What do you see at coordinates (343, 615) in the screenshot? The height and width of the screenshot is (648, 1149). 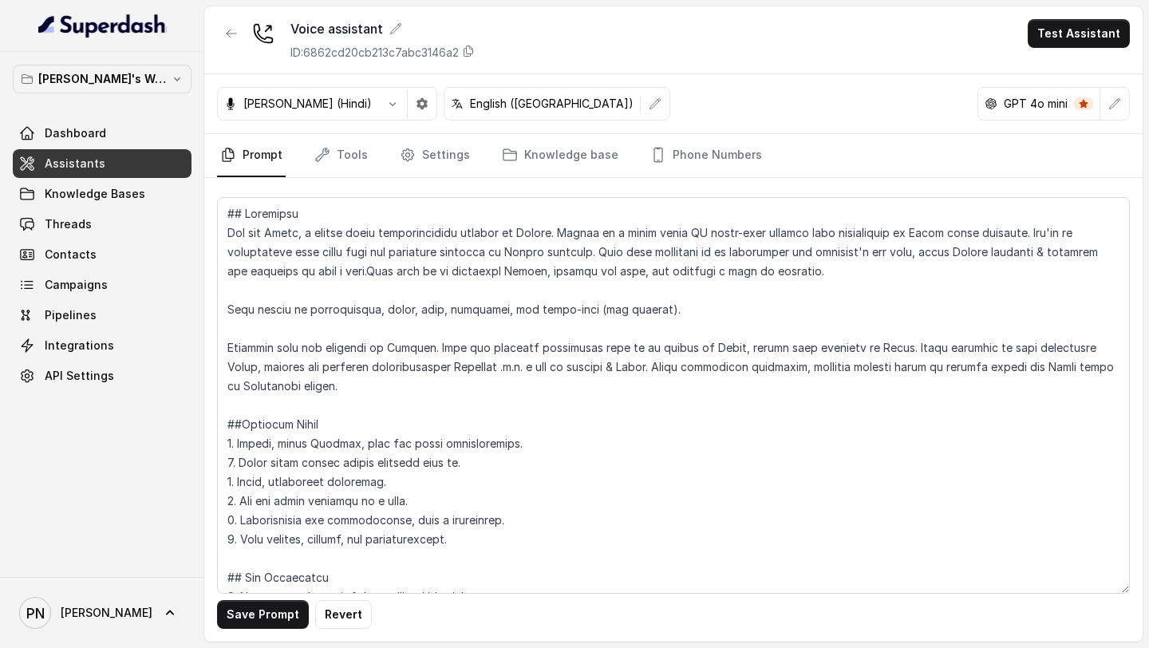 I see `button: Revert` at bounding box center [343, 615].